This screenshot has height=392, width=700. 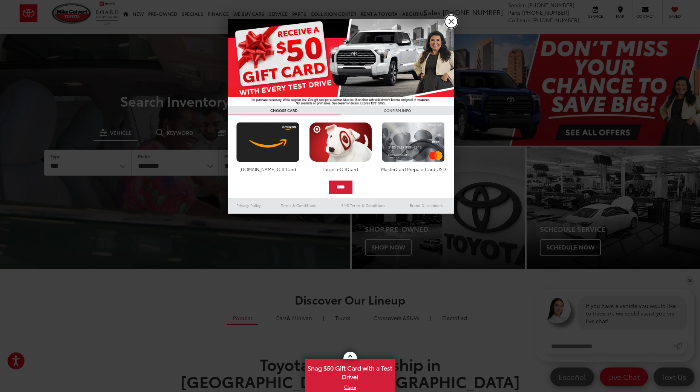 What do you see at coordinates (426, 205) in the screenshot?
I see `a: Brand Disclaimers` at bounding box center [426, 205].